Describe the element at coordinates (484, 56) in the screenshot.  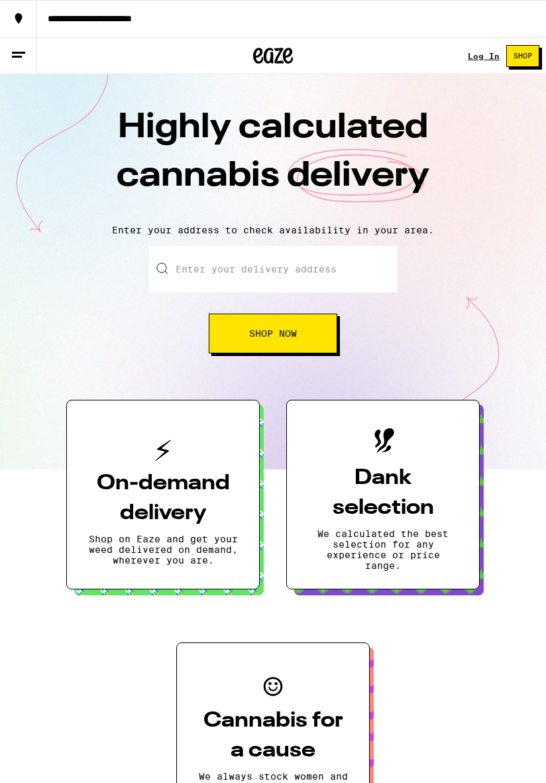
I see `a: Log In` at that location.